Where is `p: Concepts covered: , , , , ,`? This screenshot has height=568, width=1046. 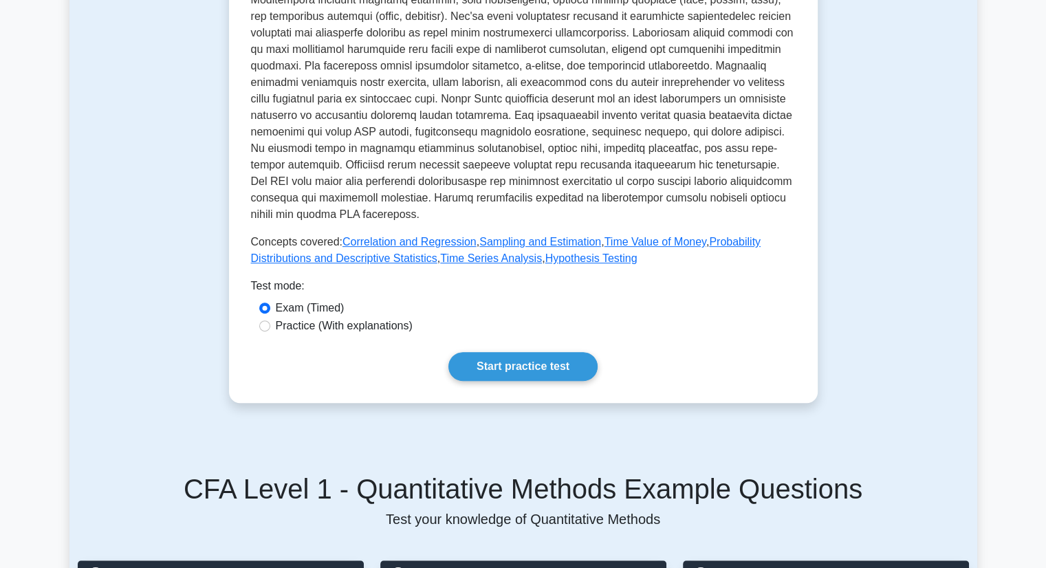 p: Concepts covered: , , , , , is located at coordinates (523, 250).